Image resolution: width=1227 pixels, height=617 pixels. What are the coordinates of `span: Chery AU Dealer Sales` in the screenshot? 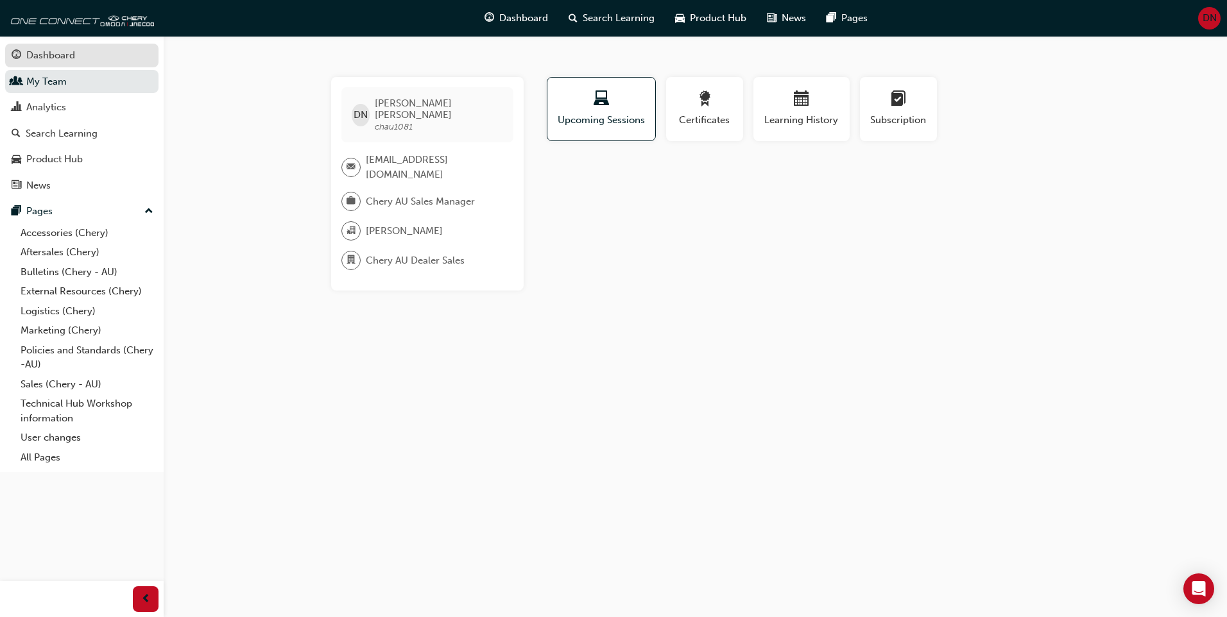 It's located at (415, 260).